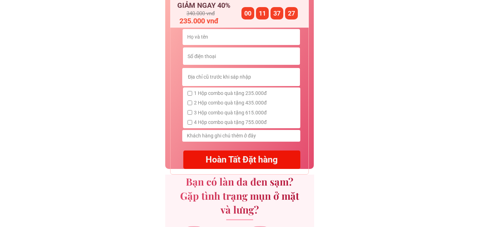 The image size is (479, 227). What do you see at coordinates (242, 56) in the screenshot?
I see `input: Số điện thoại` at bounding box center [242, 56].